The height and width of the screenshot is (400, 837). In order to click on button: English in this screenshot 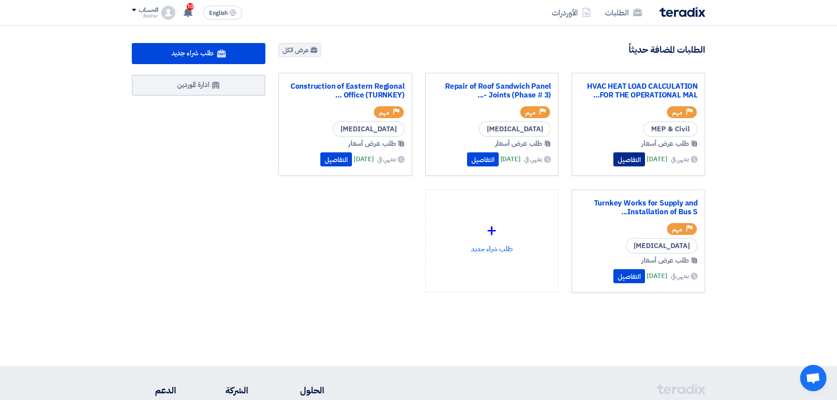, I will do `click(223, 13)`.